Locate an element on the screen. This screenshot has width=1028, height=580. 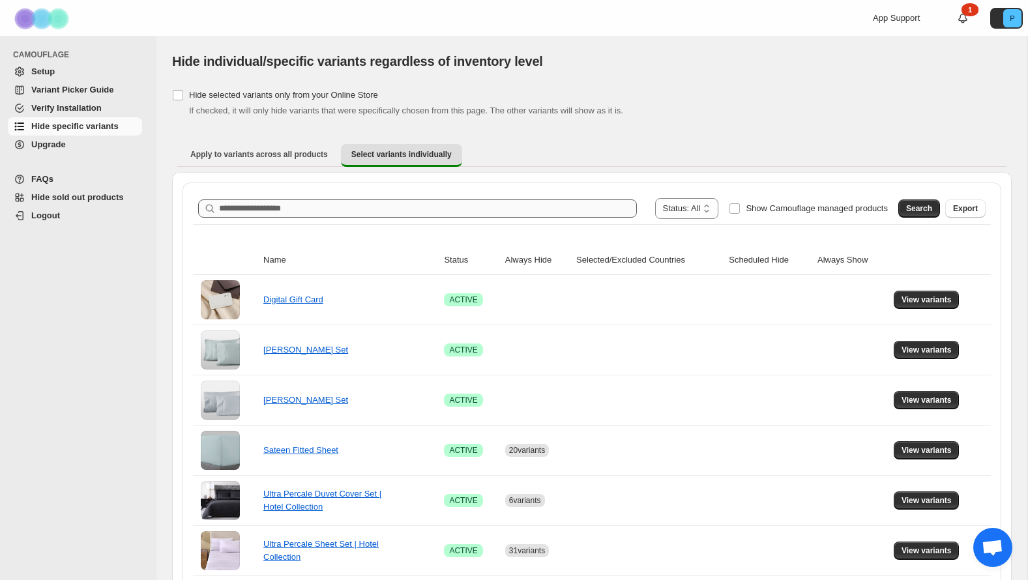
a: Hide sold out products is located at coordinates (75, 198).